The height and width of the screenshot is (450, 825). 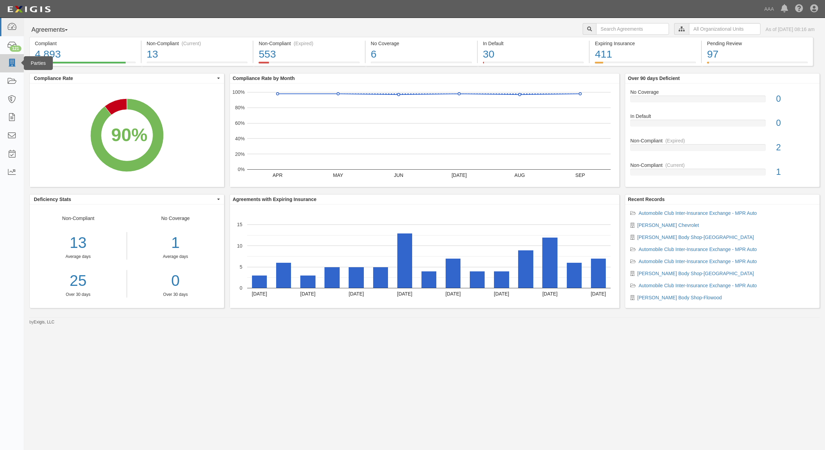 I want to click on div: Over 30 days, so click(x=176, y=295).